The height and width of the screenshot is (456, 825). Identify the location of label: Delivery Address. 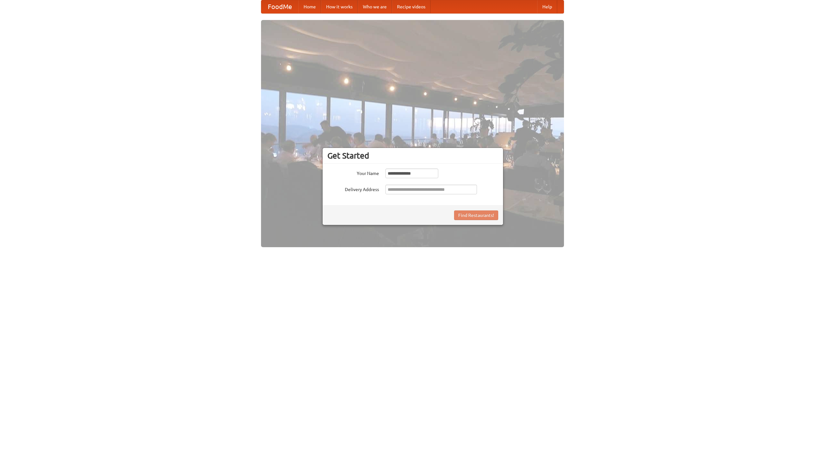
(353, 189).